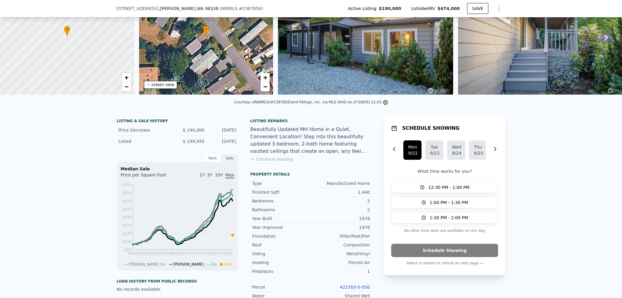 This screenshot has width=622, height=298. What do you see at coordinates (127, 250) in the screenshot?
I see `tspan: $69` at bounding box center [127, 250].